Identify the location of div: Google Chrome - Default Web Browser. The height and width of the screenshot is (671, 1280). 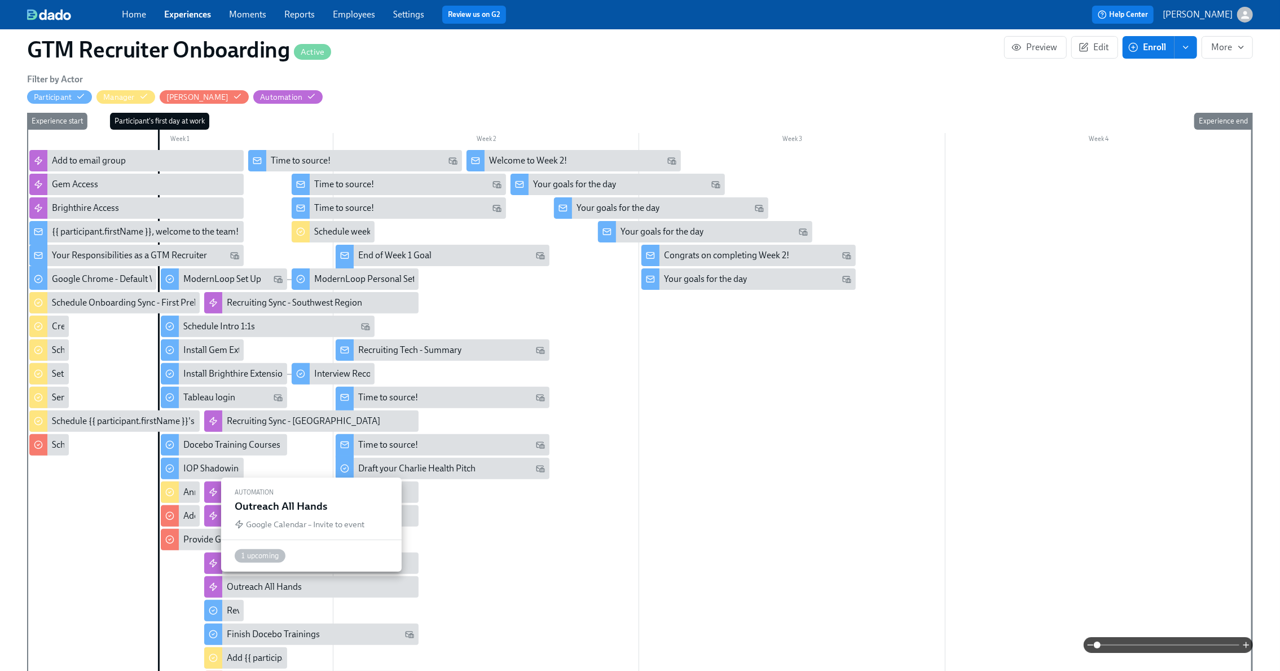
(93, 279).